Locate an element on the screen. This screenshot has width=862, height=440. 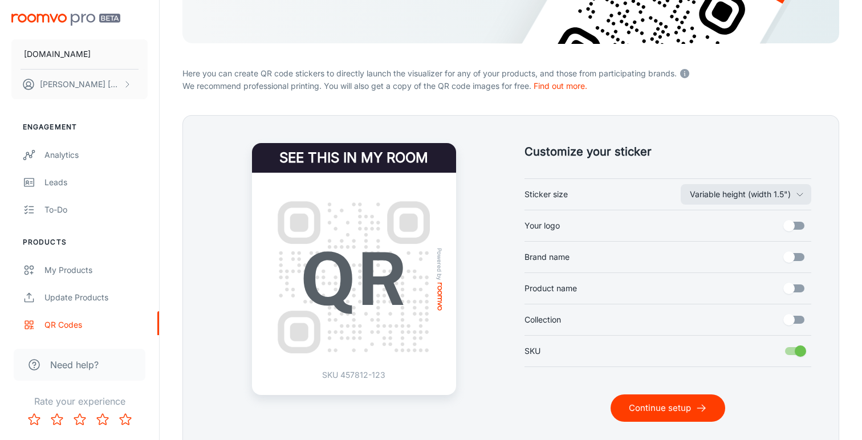
div: Update Products is located at coordinates (96, 298).